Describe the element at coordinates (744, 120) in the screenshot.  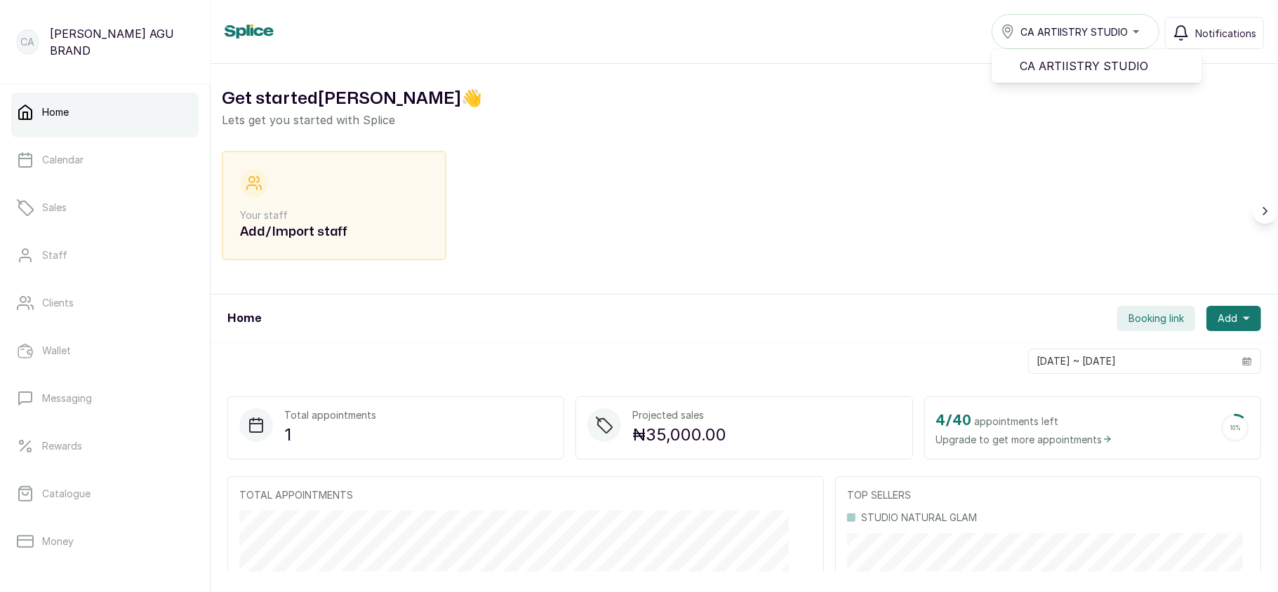
I see `p: Lets get you started with Splice` at that location.